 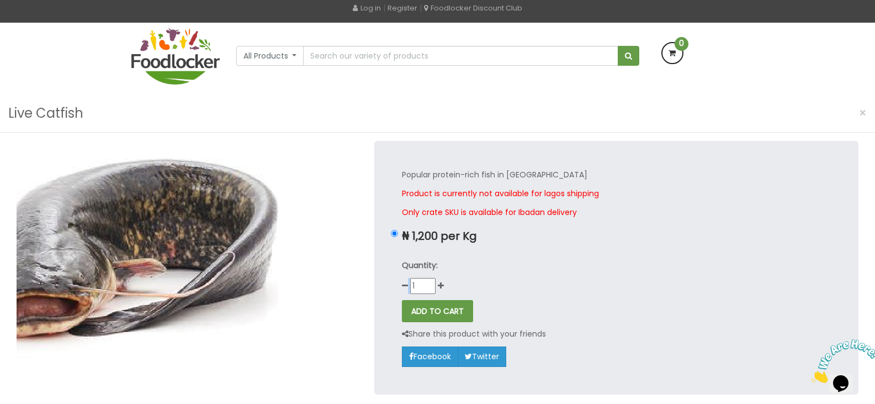 I want to click on button: ADD TO CART, so click(x=437, y=311).